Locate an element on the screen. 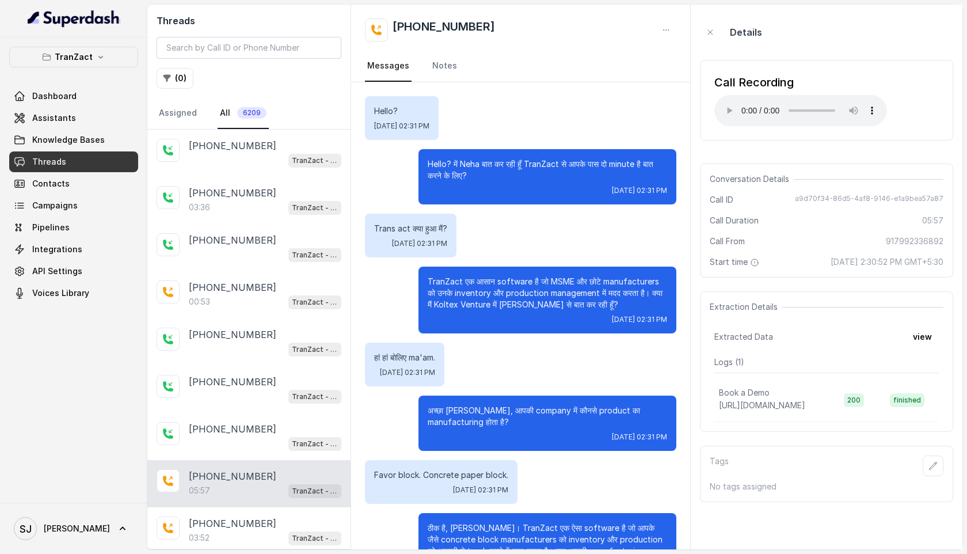 The width and height of the screenshot is (967, 554). button: view is located at coordinates (922, 337).